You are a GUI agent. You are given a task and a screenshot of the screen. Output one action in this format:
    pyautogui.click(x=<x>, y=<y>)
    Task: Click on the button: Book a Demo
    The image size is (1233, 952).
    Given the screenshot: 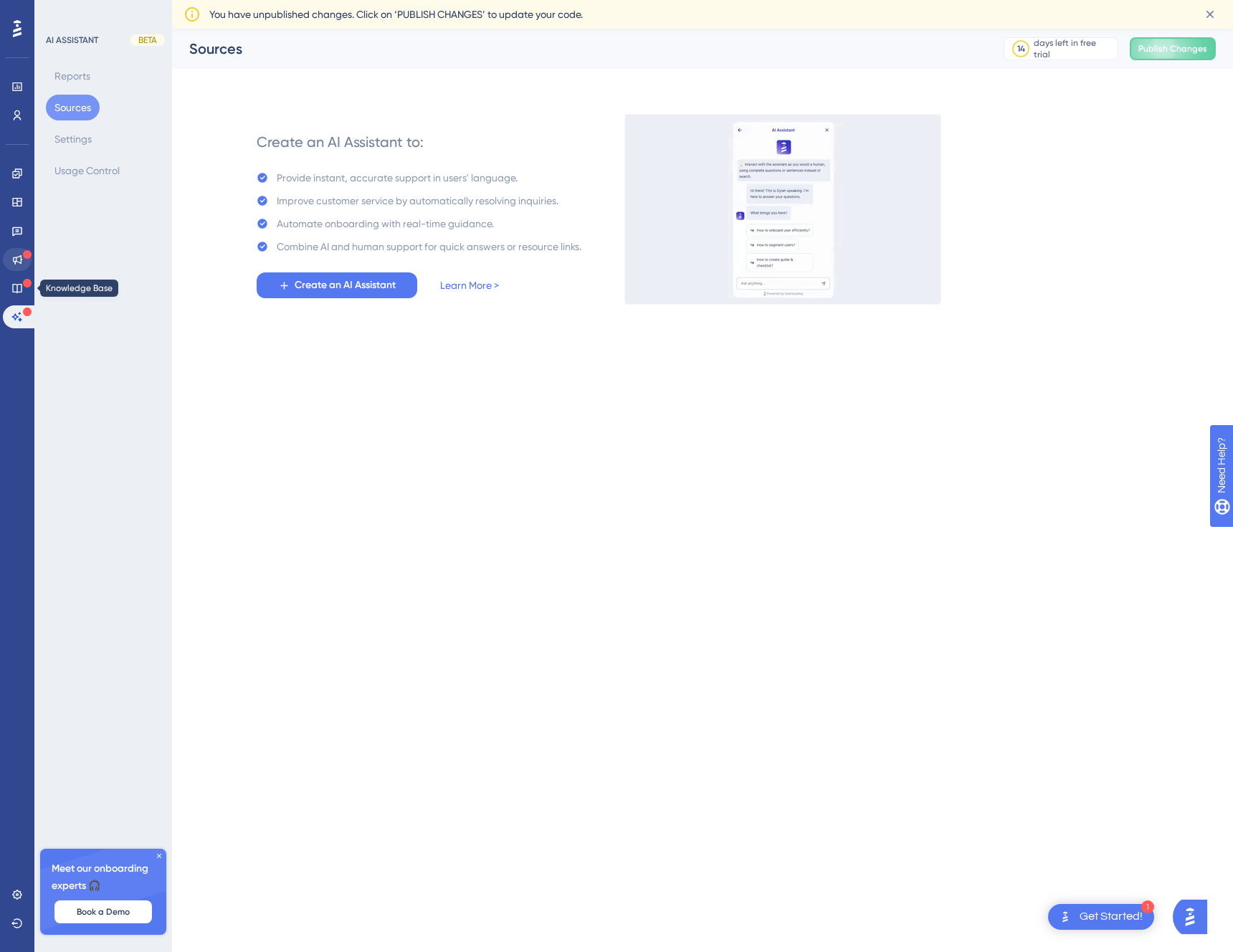 What is the action you would take?
    pyautogui.click(x=103, y=912)
    